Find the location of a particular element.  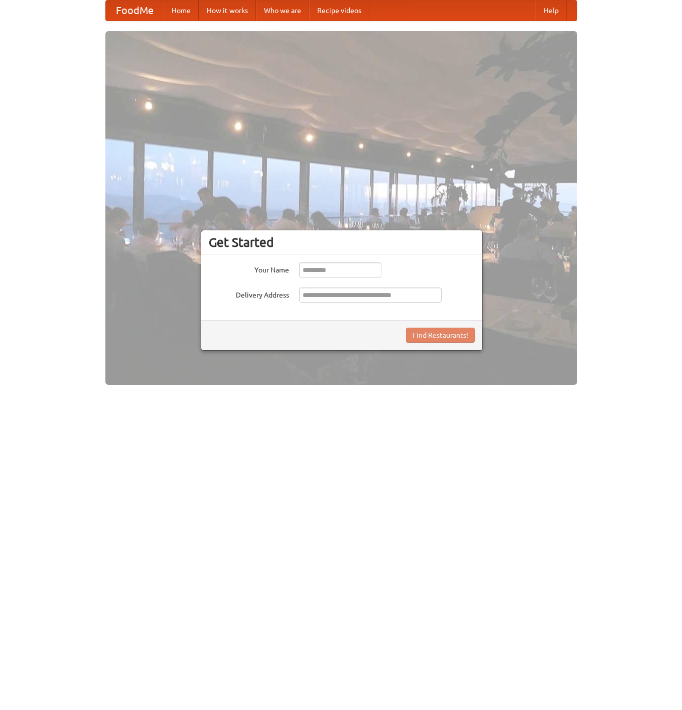

button: Find Restaurants! is located at coordinates (440, 335).